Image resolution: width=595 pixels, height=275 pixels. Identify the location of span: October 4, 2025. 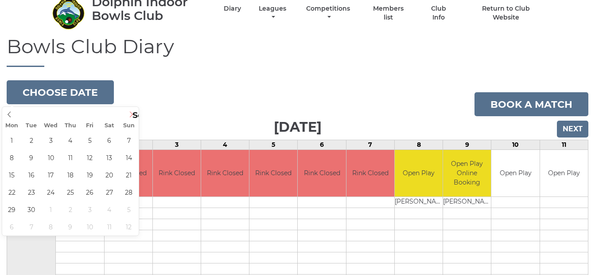
(109, 209).